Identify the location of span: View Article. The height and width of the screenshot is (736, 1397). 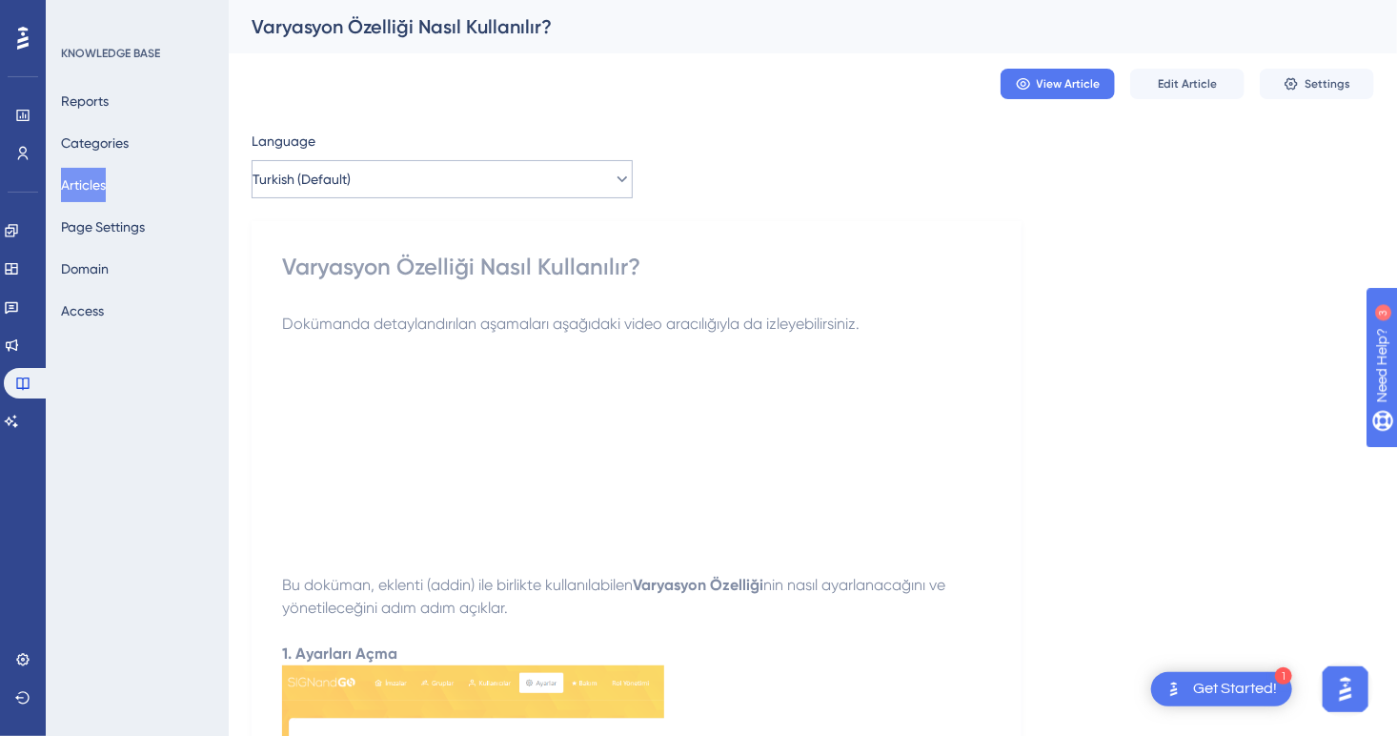
(1068, 84).